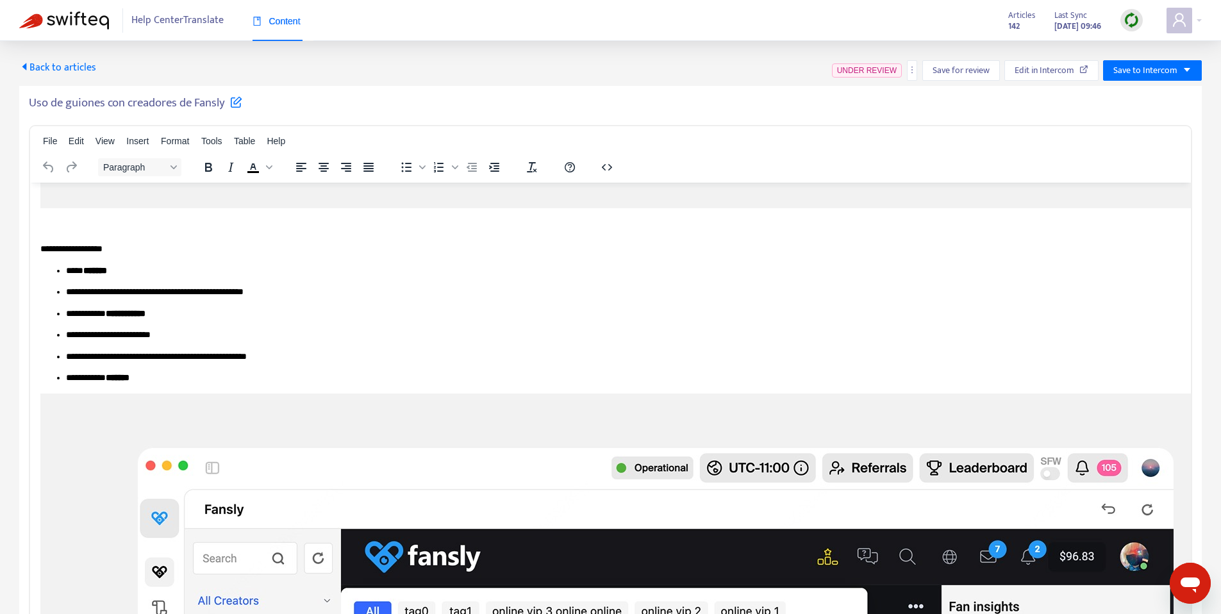  I want to click on div: Bullet list, so click(411, 167).